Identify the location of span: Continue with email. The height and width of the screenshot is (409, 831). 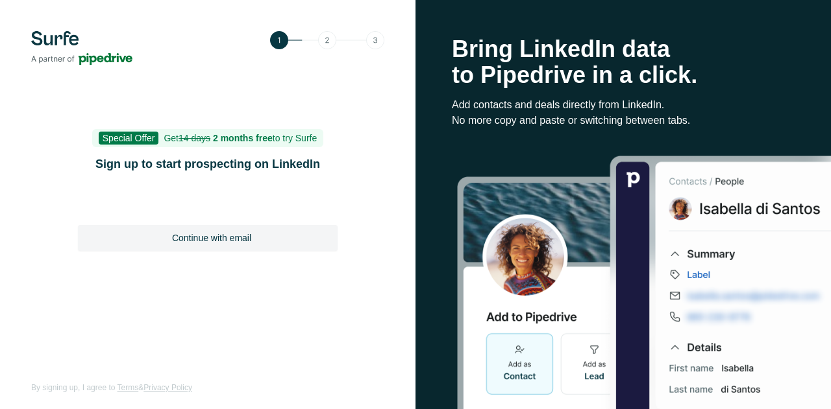
(212, 238).